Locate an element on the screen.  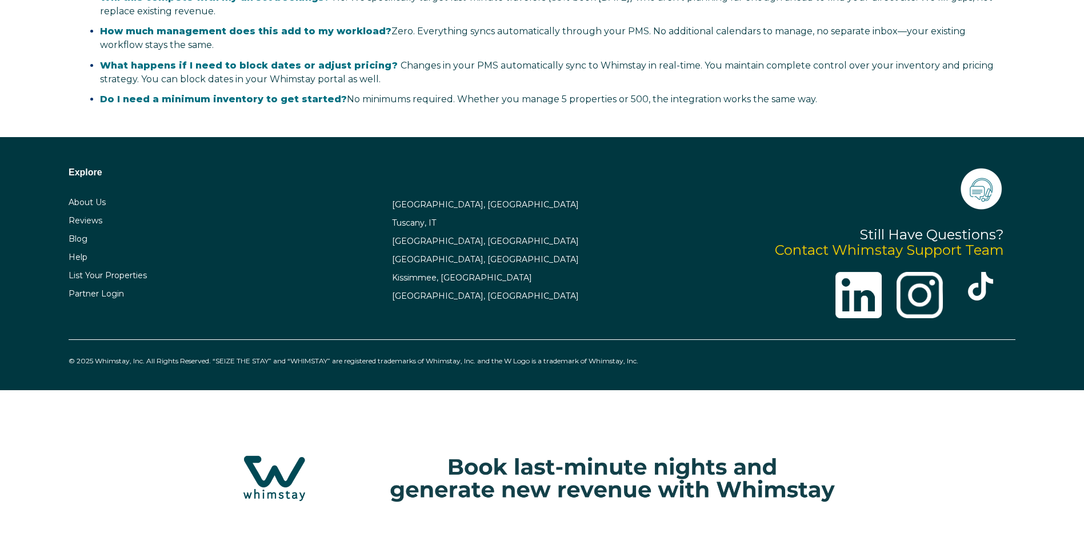
span: © 2025 Whimstay, Inc. All Rights Reserved. “SEIZE THE STAY” and “WHIMSTAY” are registered tradema... is located at coordinates (353, 361).